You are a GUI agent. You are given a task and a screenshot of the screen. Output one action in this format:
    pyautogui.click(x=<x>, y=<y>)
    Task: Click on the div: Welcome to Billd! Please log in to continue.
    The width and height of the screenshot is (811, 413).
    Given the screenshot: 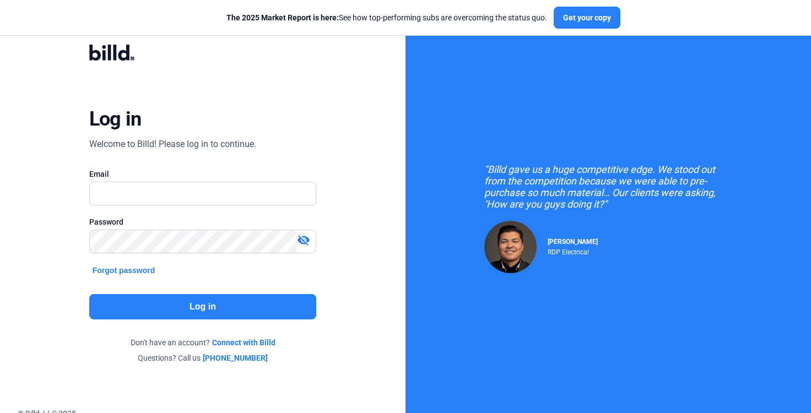 What is the action you would take?
    pyautogui.click(x=172, y=144)
    